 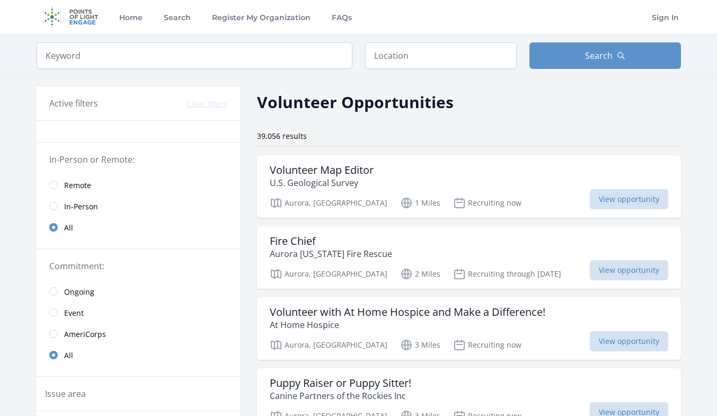 I want to click on h2: Volunteer Opportunities, so click(x=355, y=102).